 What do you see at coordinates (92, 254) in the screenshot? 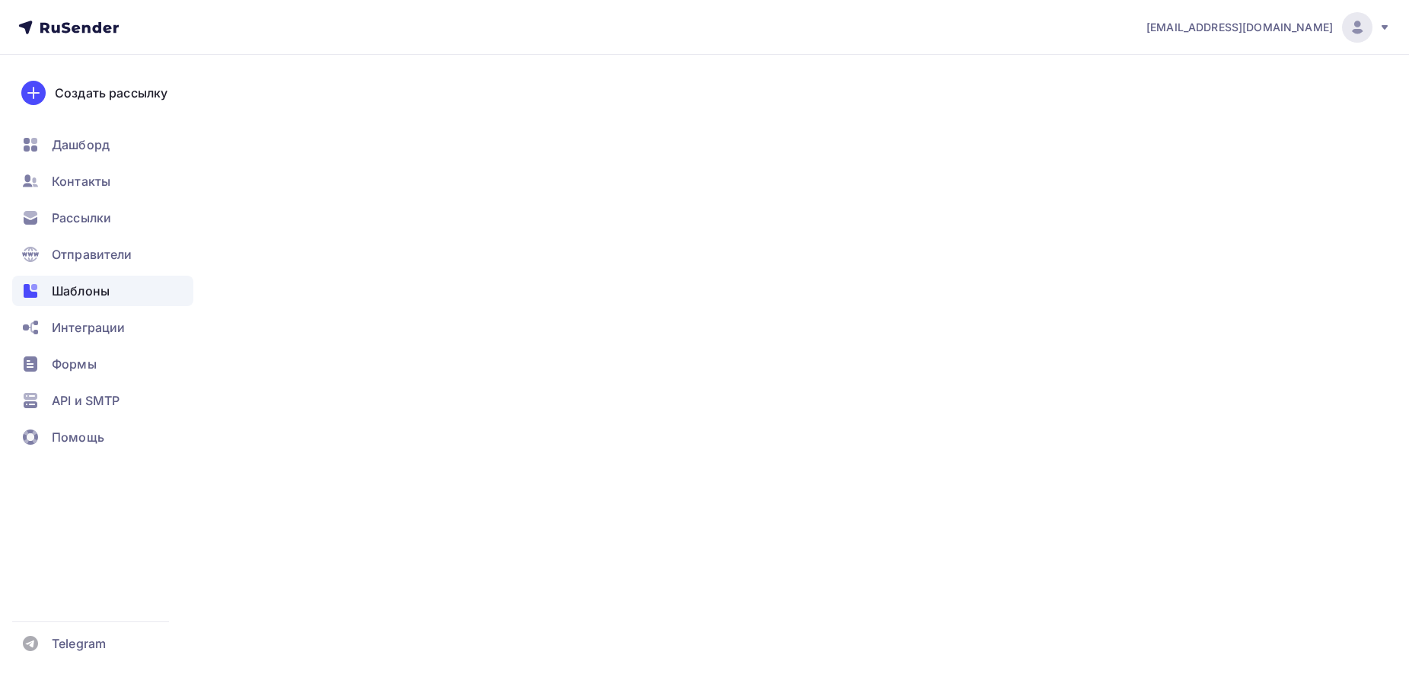
I see `span: Отправители` at bounding box center [92, 254].